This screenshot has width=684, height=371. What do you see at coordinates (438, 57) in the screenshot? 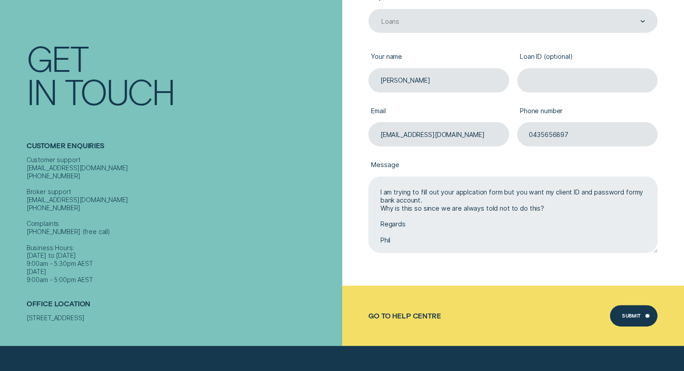
I see `label: Your name` at bounding box center [438, 57].